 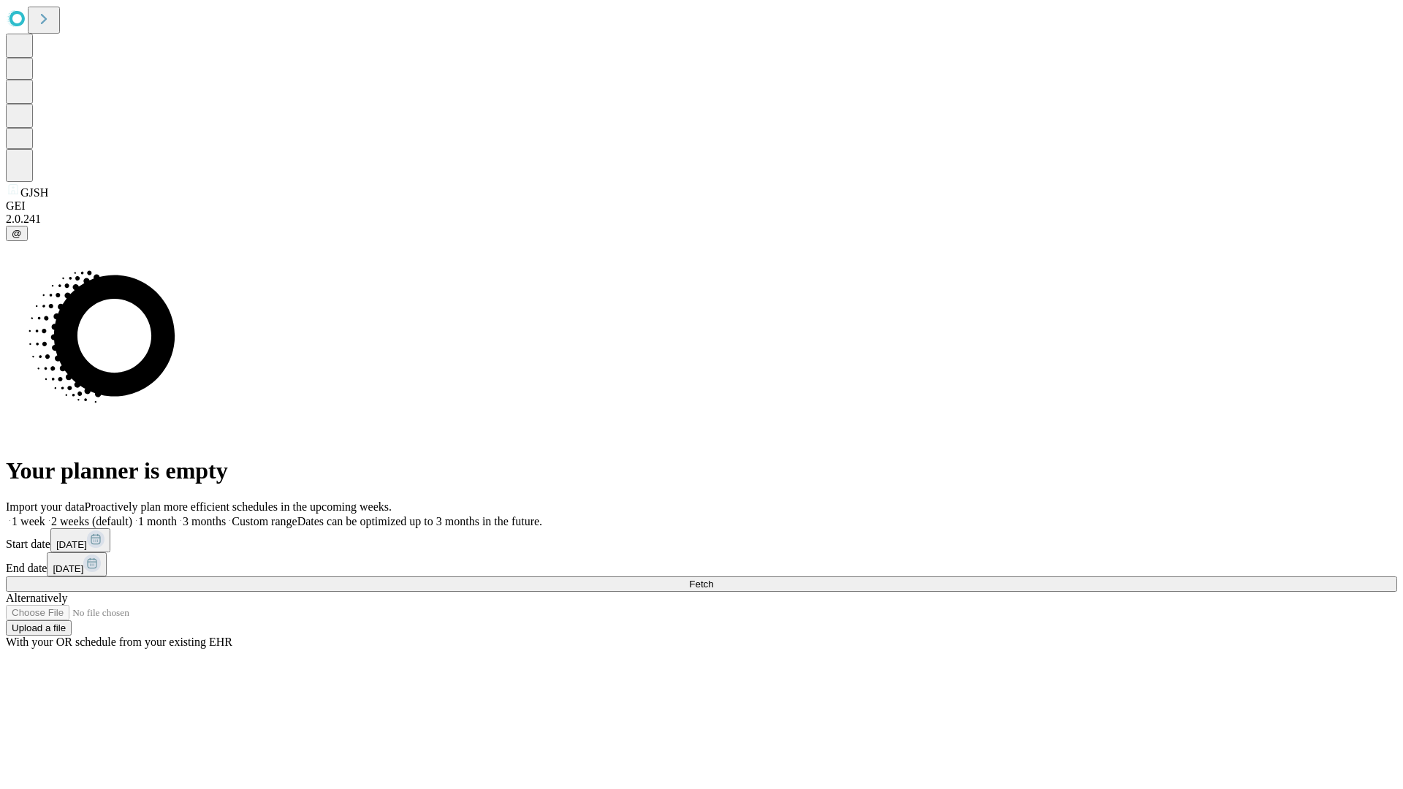 I want to click on span: Alternatively, so click(x=37, y=598).